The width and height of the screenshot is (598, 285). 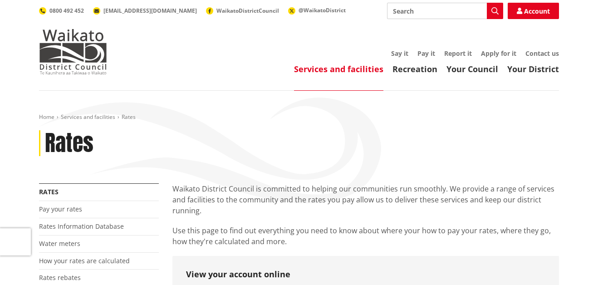 What do you see at coordinates (366, 236) in the screenshot?
I see `p: Use this page to find out everything you need to know about where your how to pay your rates, whe...` at bounding box center [366, 236].